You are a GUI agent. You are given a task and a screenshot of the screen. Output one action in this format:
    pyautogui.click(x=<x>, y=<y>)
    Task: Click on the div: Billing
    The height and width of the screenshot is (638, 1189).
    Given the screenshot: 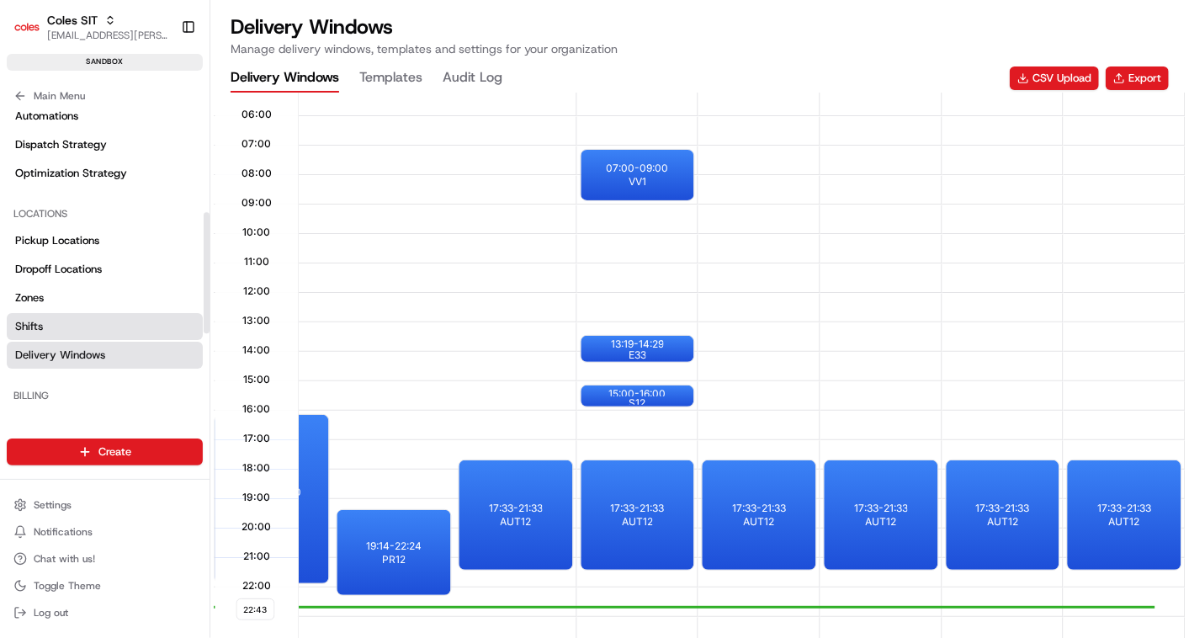 What is the action you would take?
    pyautogui.click(x=104, y=396)
    